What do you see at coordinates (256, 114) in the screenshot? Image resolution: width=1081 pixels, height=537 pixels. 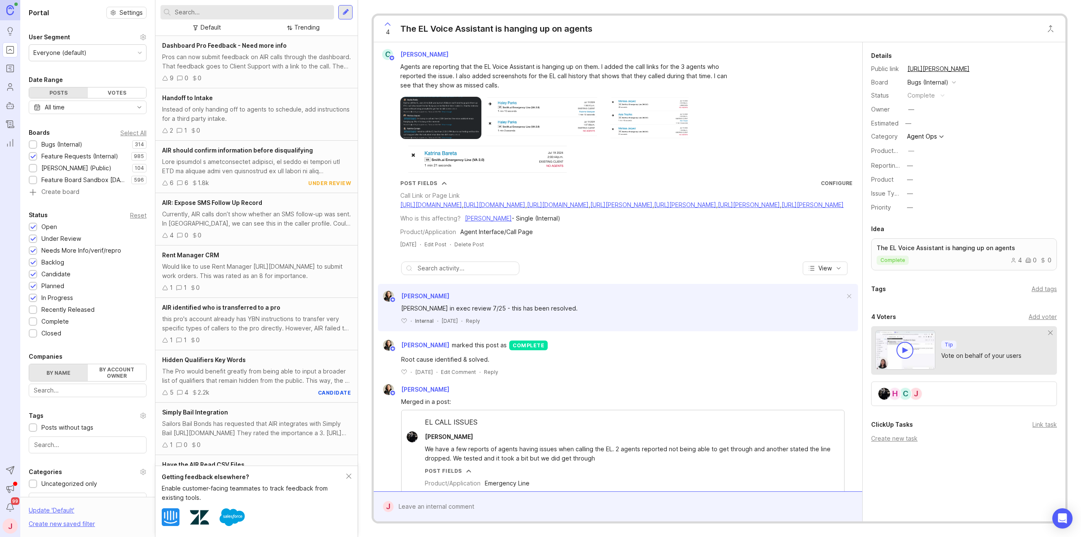 I see `div: Instead of only handing off to agents to schedule, add instructions for a third party intake.` at bounding box center [256, 114].